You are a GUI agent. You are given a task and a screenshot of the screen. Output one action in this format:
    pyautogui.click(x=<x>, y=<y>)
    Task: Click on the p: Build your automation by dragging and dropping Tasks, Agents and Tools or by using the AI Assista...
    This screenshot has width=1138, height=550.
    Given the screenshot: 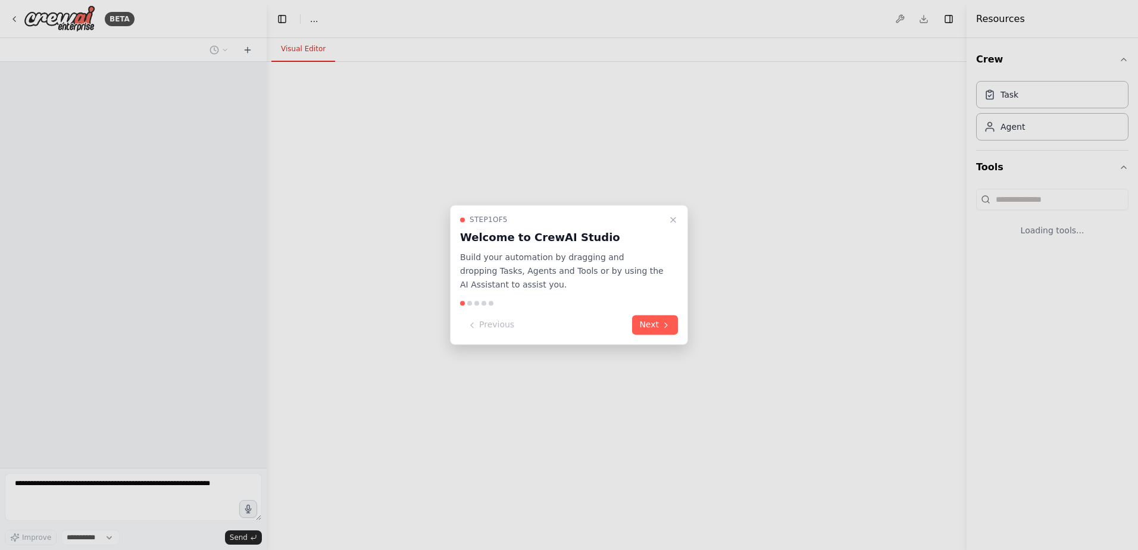 What is the action you would take?
    pyautogui.click(x=562, y=271)
    